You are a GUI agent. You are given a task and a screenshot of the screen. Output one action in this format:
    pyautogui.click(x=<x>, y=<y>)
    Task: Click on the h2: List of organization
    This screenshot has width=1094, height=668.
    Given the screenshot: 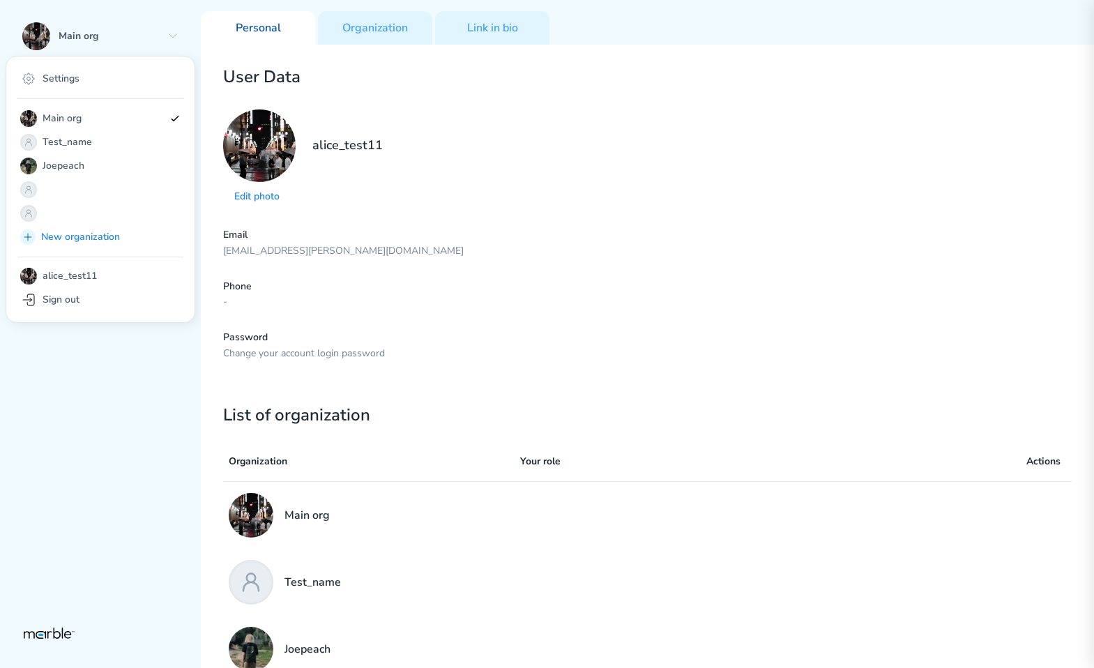 What is the action you would take?
    pyautogui.click(x=647, y=415)
    